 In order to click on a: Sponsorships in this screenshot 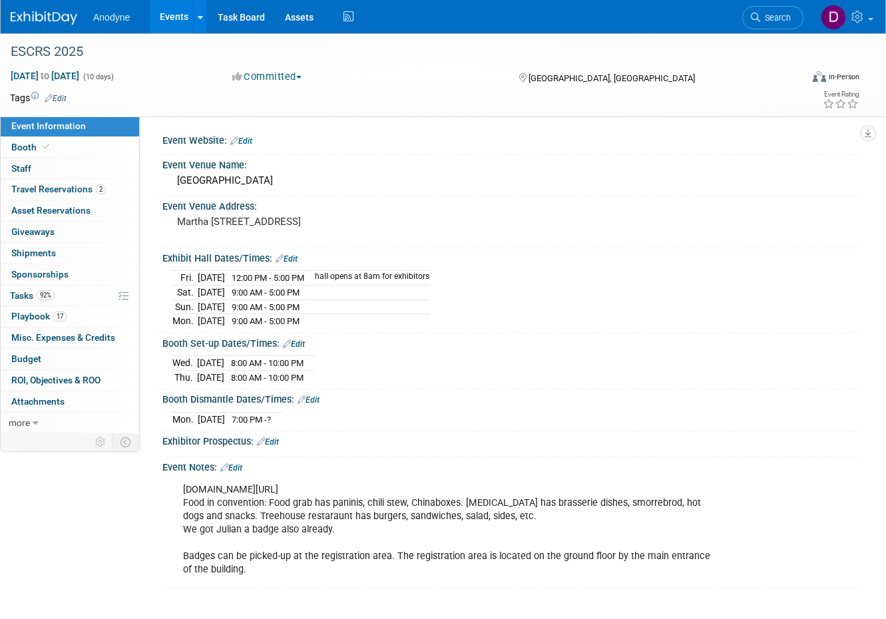, I will do `click(70, 274)`.